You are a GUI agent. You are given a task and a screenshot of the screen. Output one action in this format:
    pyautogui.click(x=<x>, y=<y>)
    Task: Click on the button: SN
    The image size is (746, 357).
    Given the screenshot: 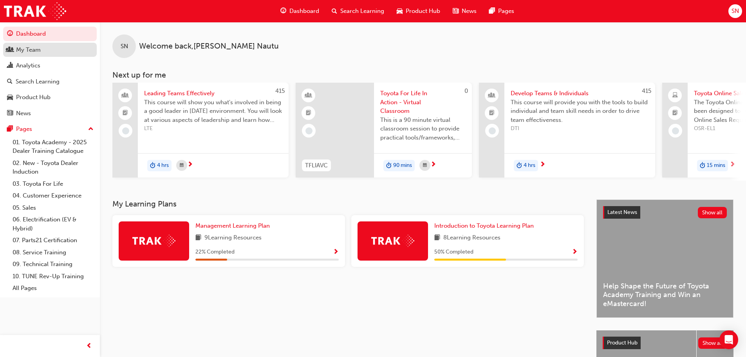 What is the action you would take?
    pyautogui.click(x=735, y=11)
    